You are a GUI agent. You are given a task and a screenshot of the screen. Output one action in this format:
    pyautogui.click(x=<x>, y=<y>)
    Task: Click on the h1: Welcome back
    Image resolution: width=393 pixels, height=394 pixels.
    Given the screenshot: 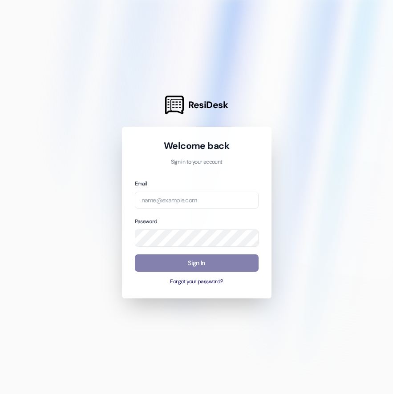 What is the action you would take?
    pyautogui.click(x=197, y=146)
    